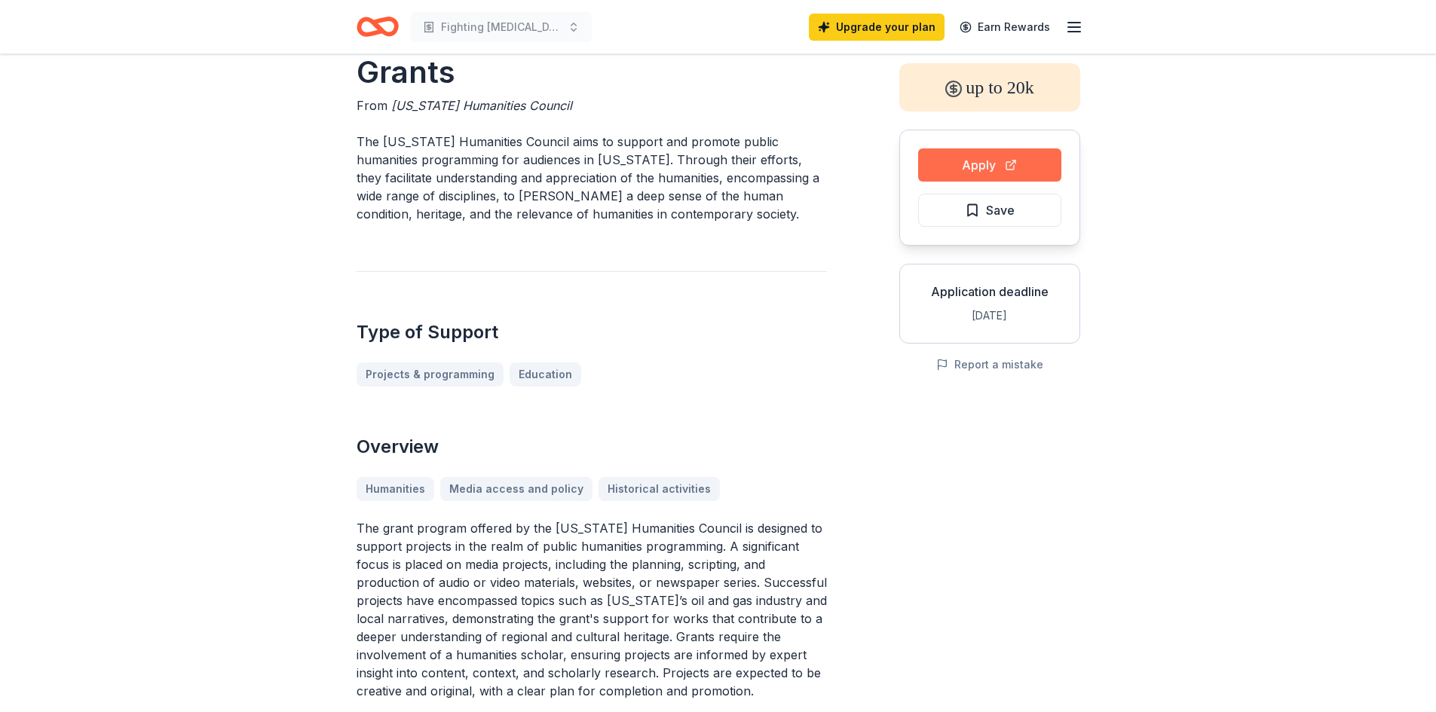  Describe the element at coordinates (1005, 27) in the screenshot. I see `a: Earn Rewards` at that location.